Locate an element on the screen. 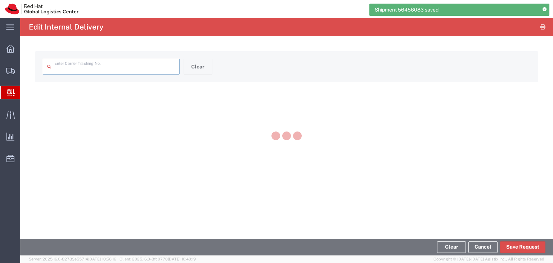 This screenshot has height=263, width=553. span: Client: 2025.16.0-8fc0770 is located at coordinates (158, 259).